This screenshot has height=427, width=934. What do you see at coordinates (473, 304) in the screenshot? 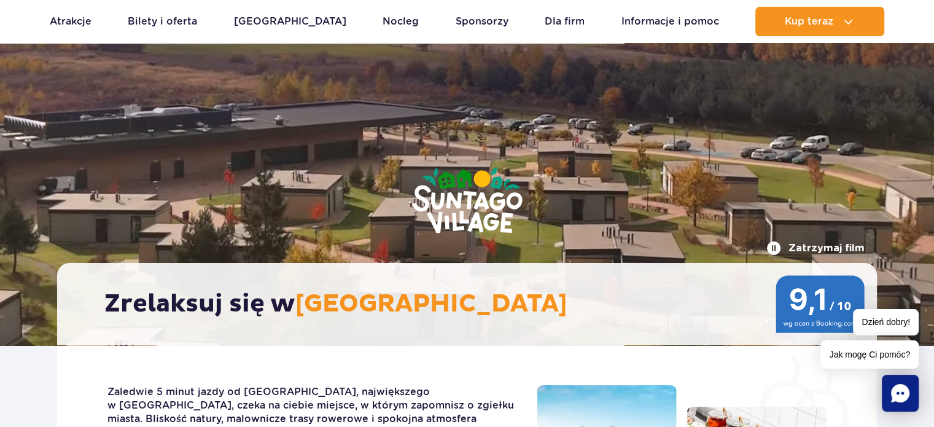
I see `h2: Zrelaksuj się w` at bounding box center [473, 304].